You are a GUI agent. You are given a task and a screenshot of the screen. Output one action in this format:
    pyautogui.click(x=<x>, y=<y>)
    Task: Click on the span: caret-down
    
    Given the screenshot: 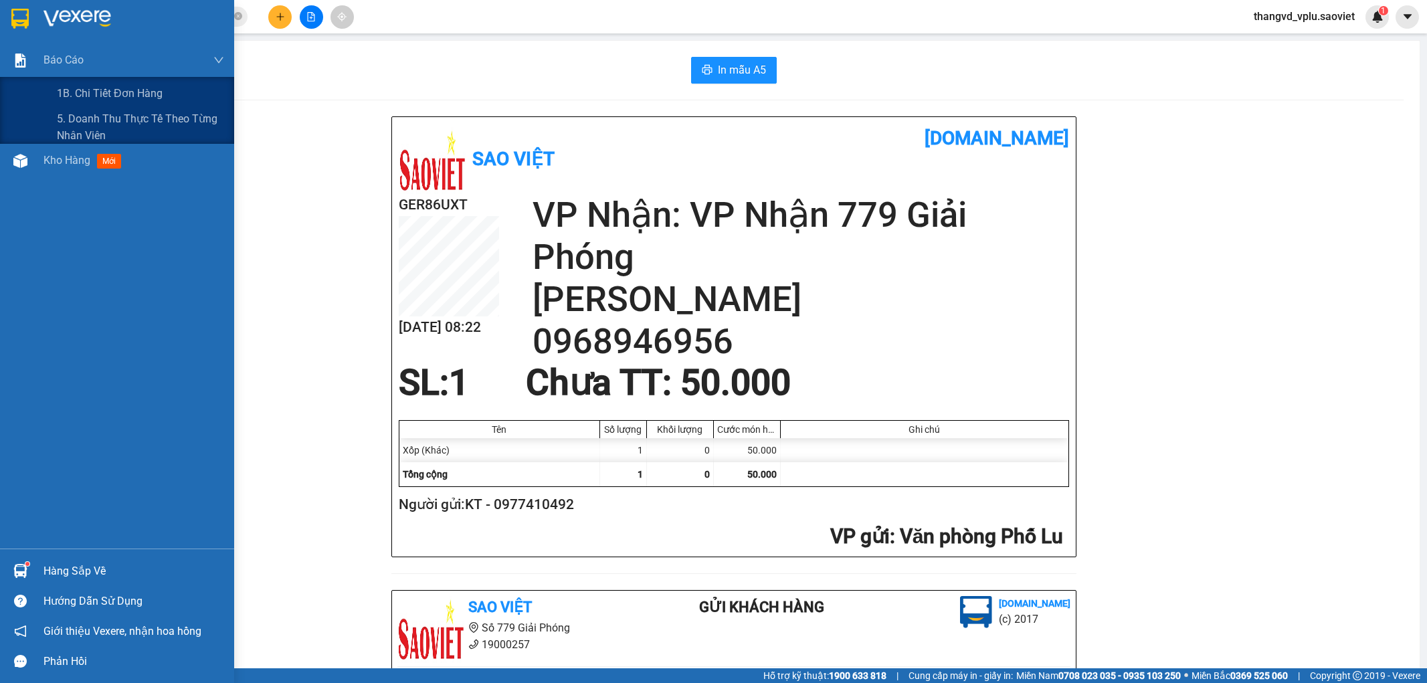 What is the action you would take?
    pyautogui.click(x=1408, y=17)
    